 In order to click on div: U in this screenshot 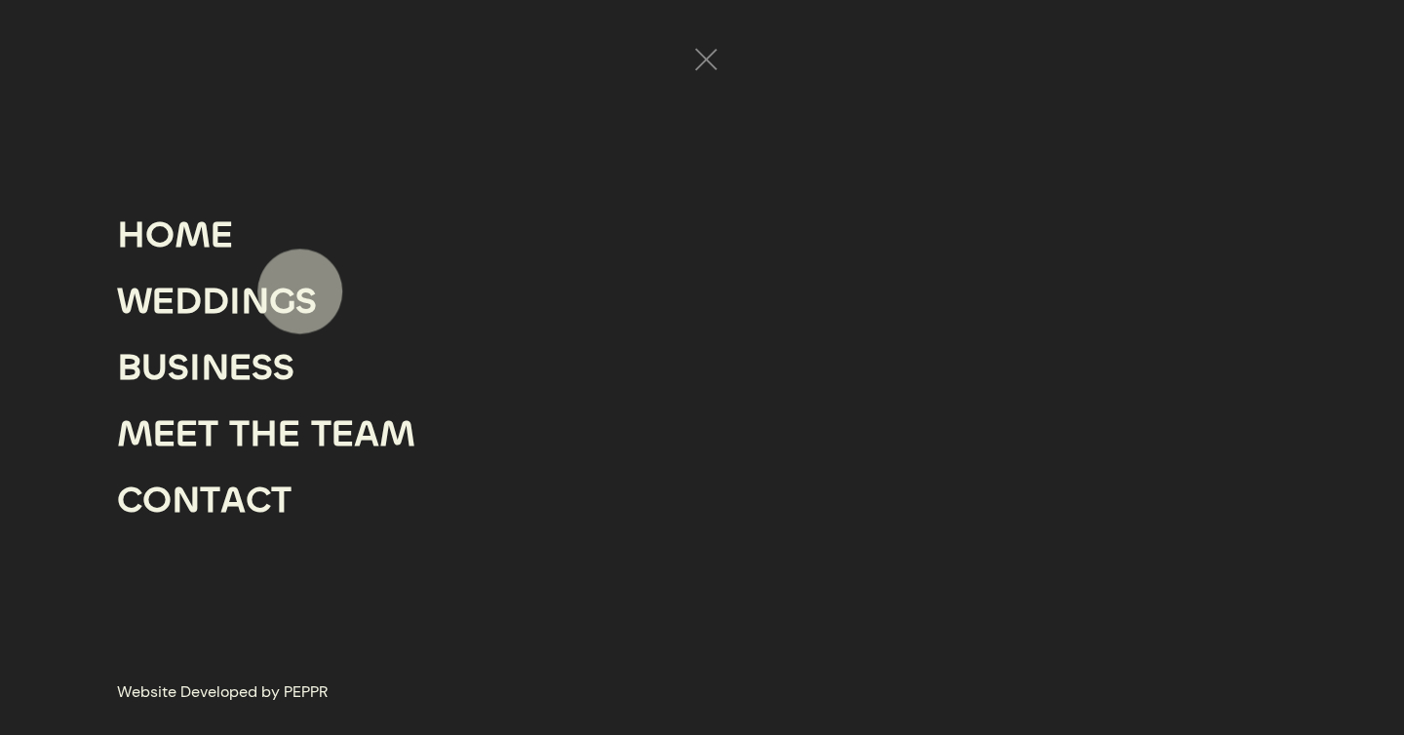, I will do `click(154, 368)`.